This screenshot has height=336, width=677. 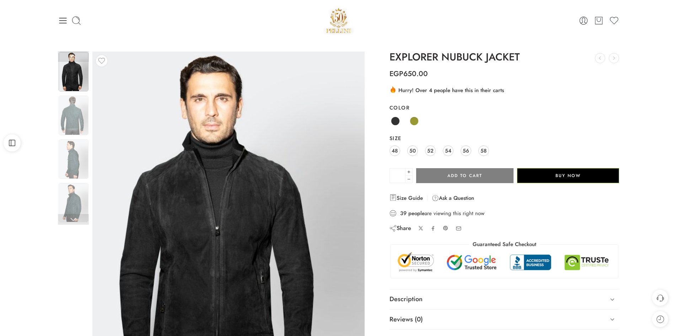 What do you see at coordinates (505, 213) in the screenshot?
I see `div: are viewing this right now` at bounding box center [505, 213].